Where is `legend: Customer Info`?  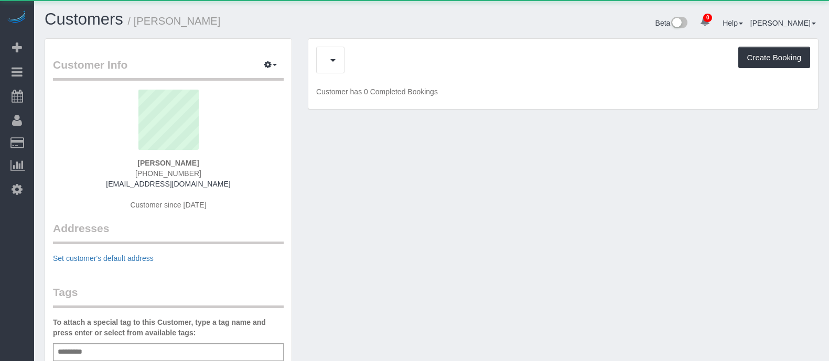 legend: Customer Info is located at coordinates (168, 69).